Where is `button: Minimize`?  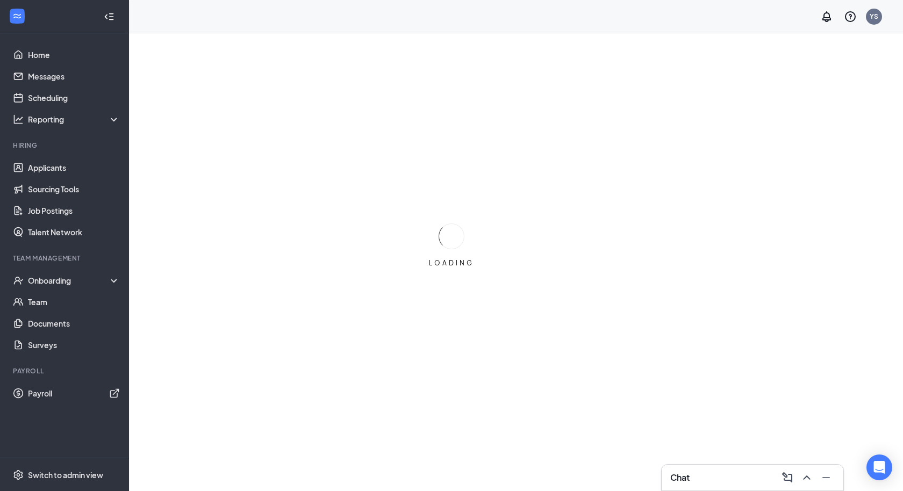
button: Minimize is located at coordinates (826, 478).